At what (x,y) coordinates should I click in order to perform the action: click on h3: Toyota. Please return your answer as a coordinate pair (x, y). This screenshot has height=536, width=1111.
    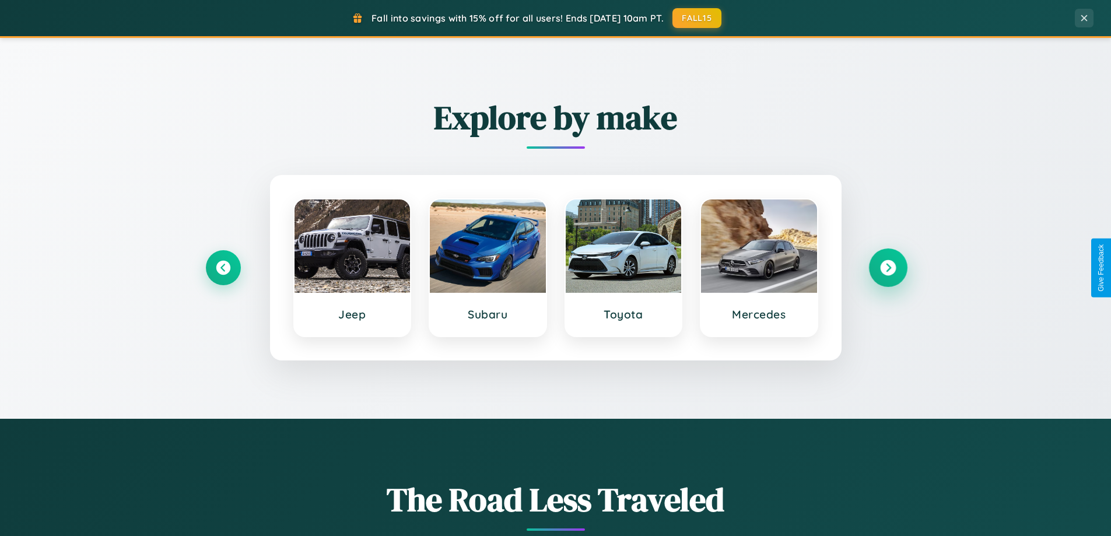
    Looking at the image, I should click on (624, 314).